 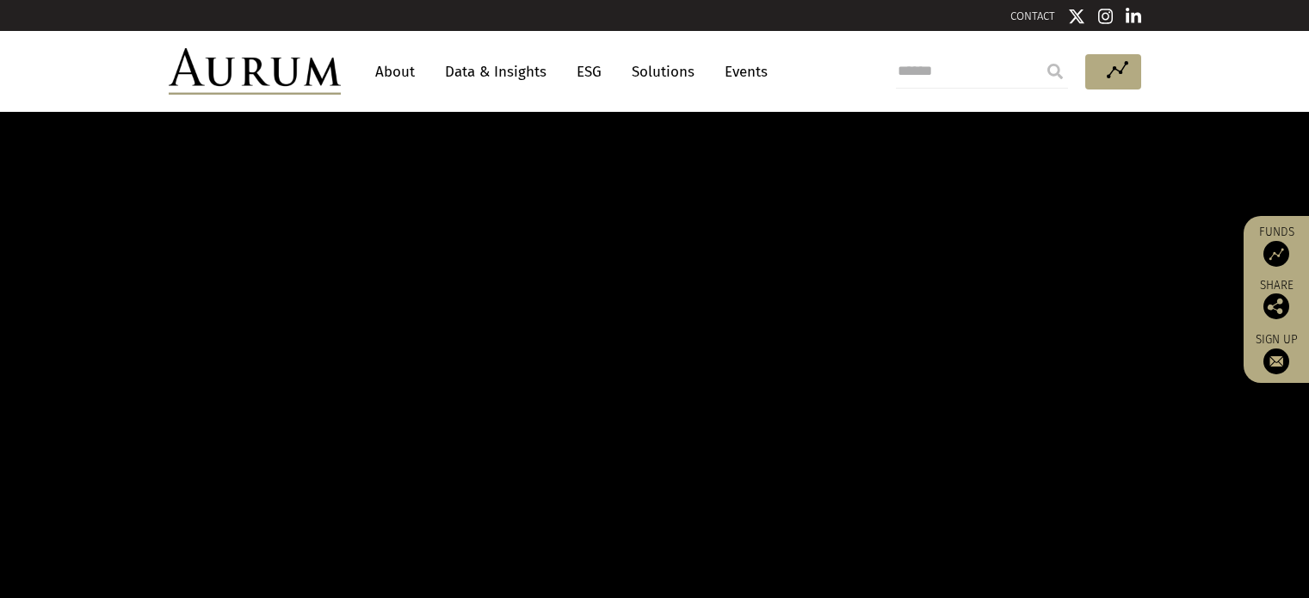 What do you see at coordinates (1106, 16) in the screenshot?
I see `img: Instagram icon` at bounding box center [1106, 16].